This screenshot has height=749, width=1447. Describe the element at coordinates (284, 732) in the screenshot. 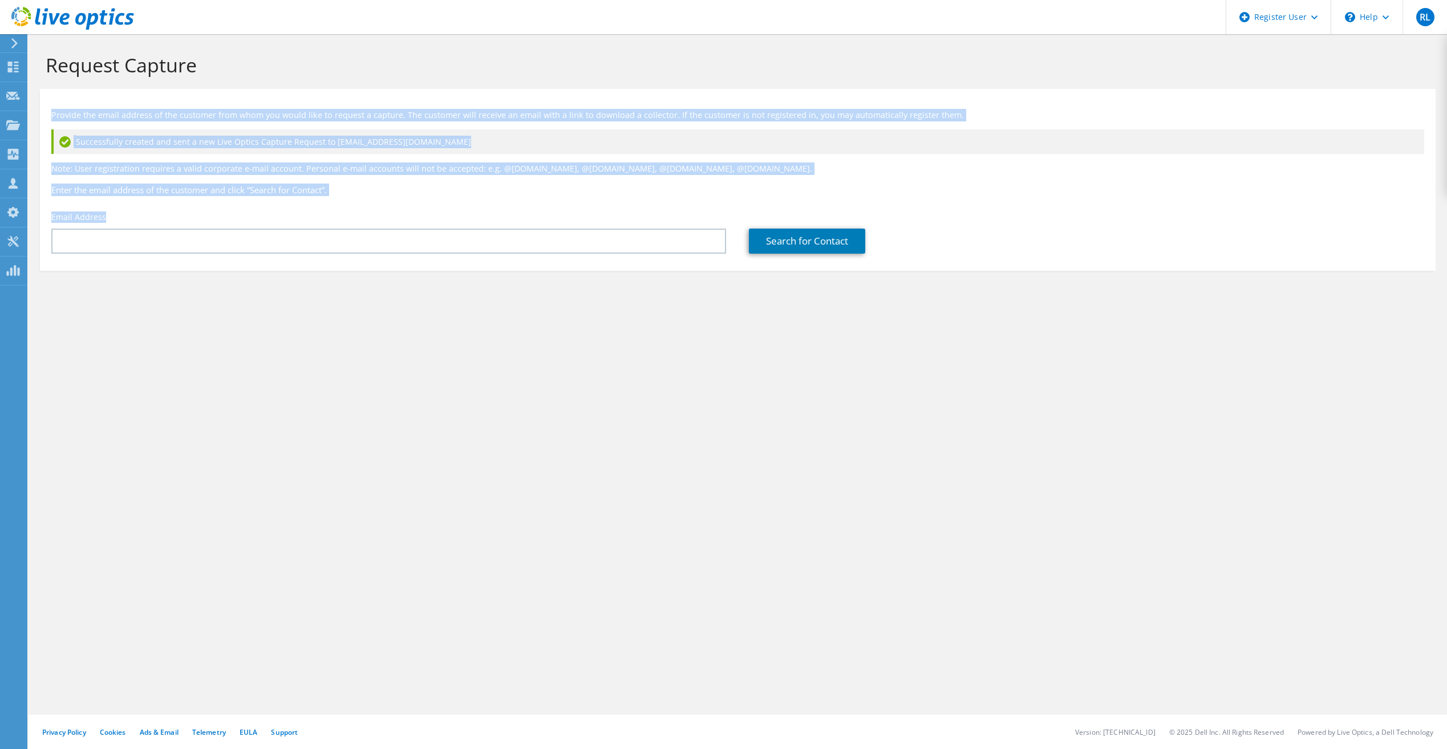

I see `a: Support` at that location.